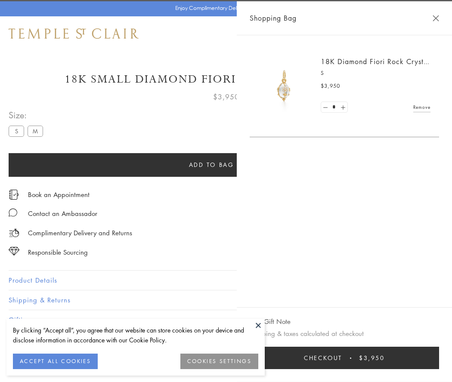 Image resolution: width=452 pixels, height=382 pixels. I want to click on a: Set quantity to 0, so click(325, 107).